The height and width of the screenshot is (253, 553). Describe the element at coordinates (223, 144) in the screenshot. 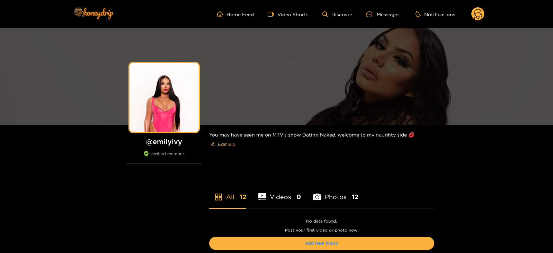

I see `button: editEdit Bio` at that location.